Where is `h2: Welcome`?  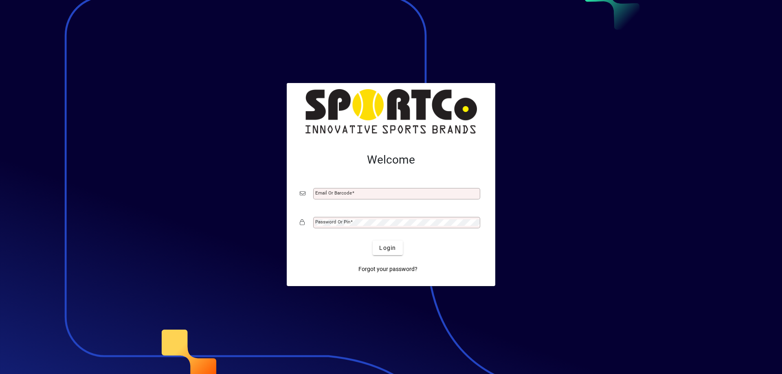
h2: Welcome is located at coordinates (391, 160).